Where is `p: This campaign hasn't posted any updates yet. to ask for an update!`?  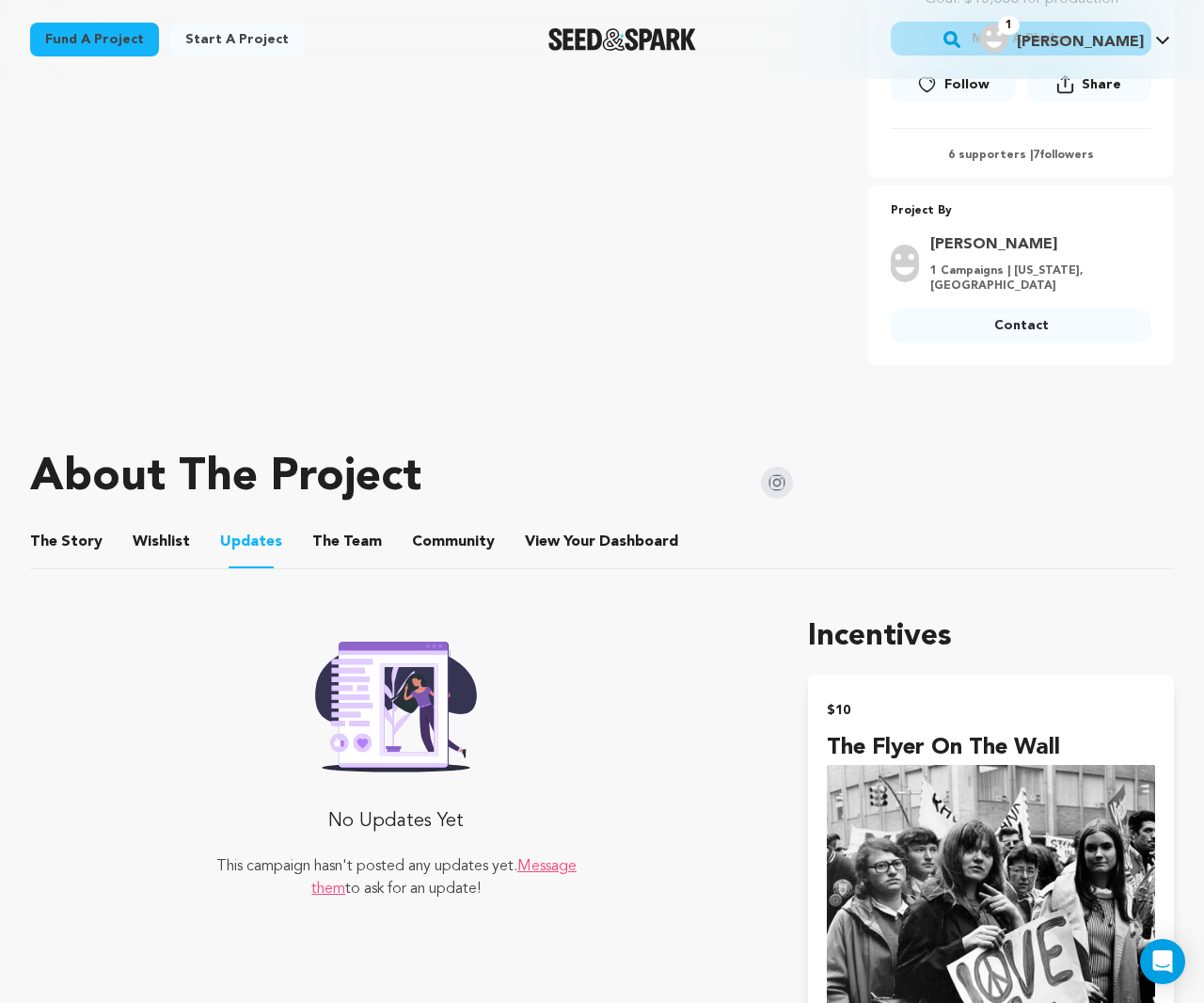
p: This campaign hasn't posted any updates yet. to ask for an update! is located at coordinates (396, 878).